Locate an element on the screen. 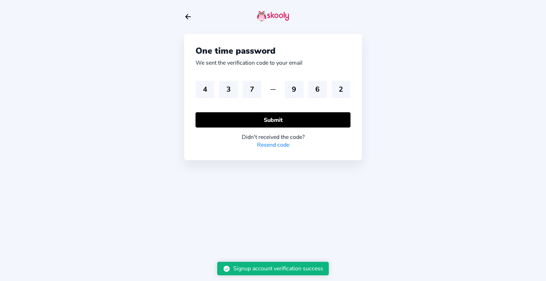  a: Resend code is located at coordinates (273, 145).